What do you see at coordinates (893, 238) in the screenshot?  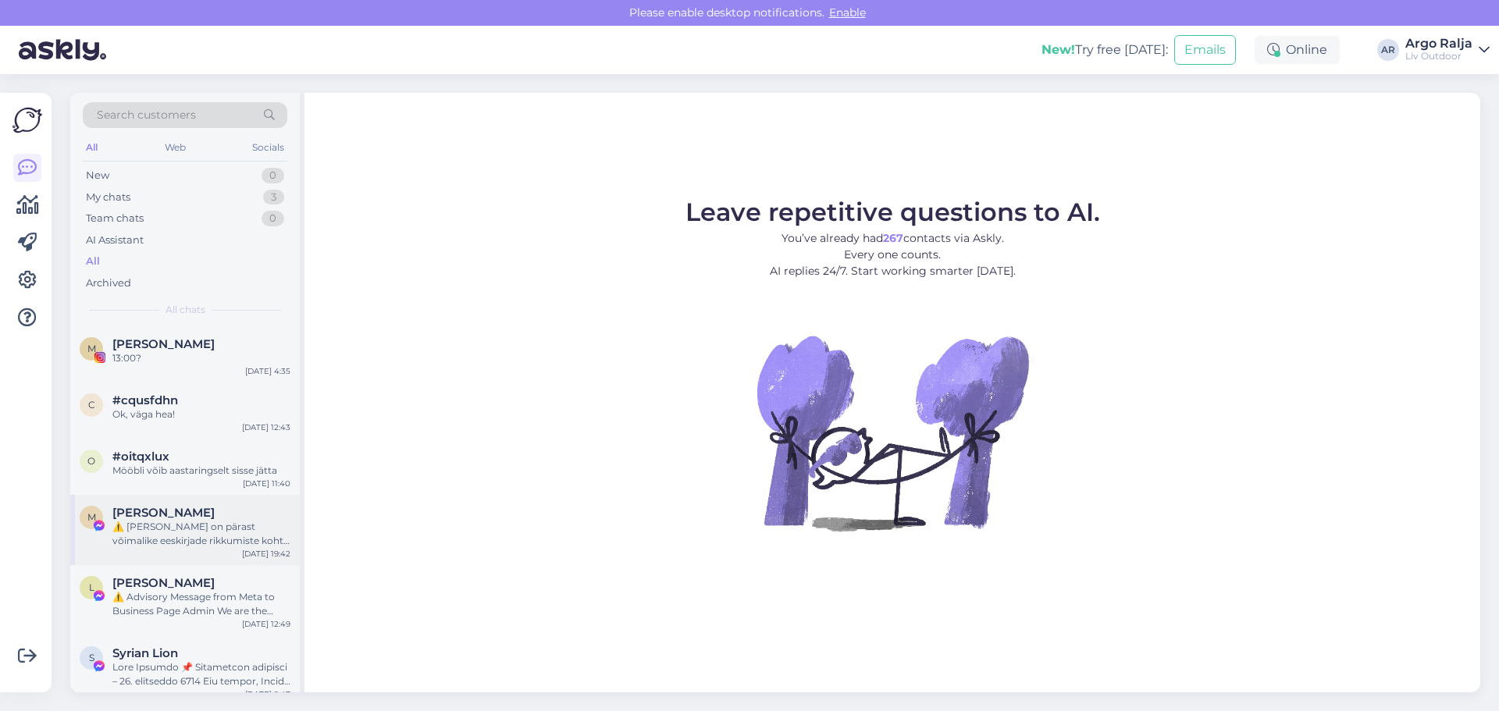 I see `b: 267` at bounding box center [893, 238].